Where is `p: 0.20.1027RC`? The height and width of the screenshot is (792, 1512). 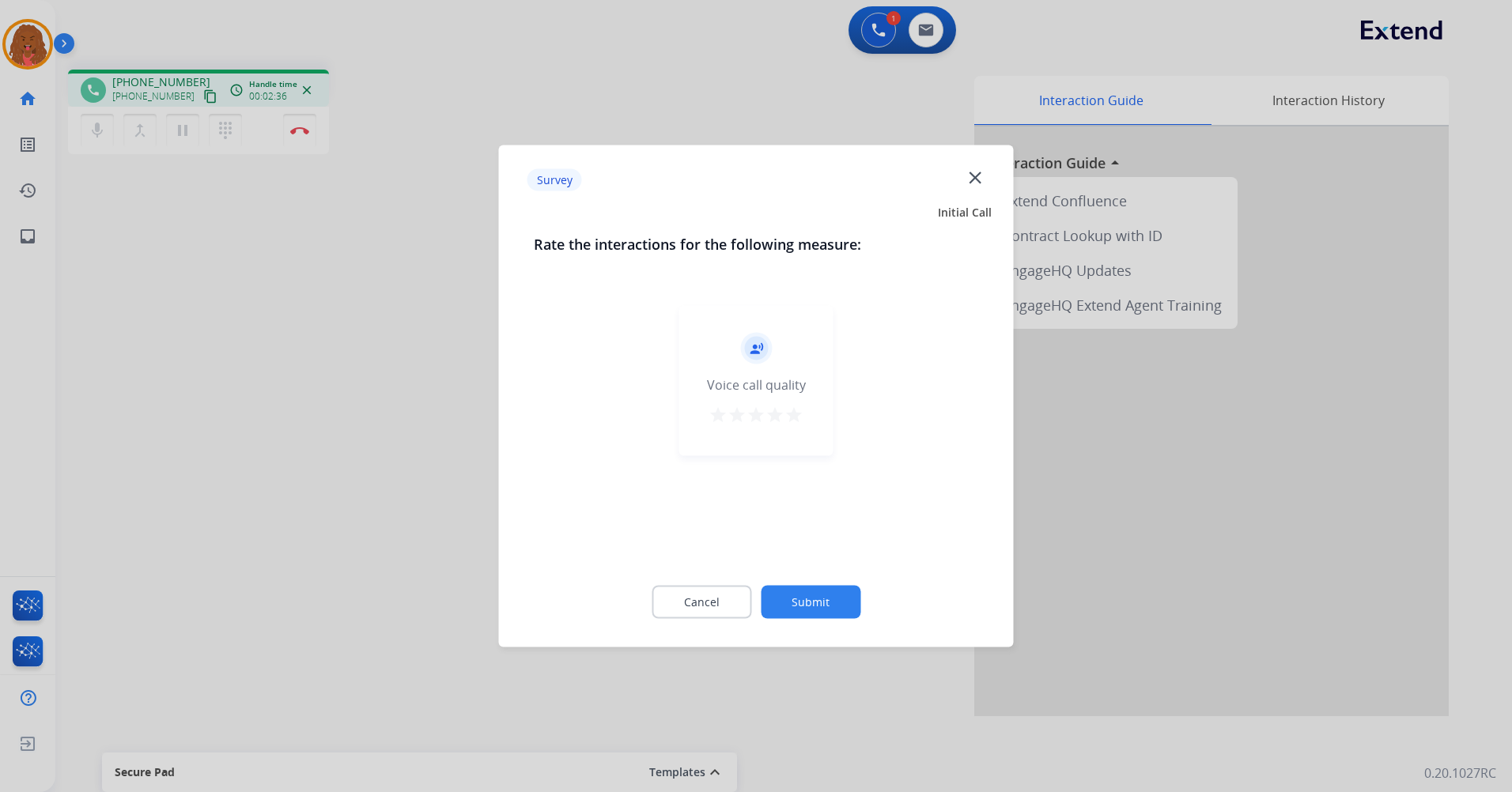 p: 0.20.1027RC is located at coordinates (1460, 773).